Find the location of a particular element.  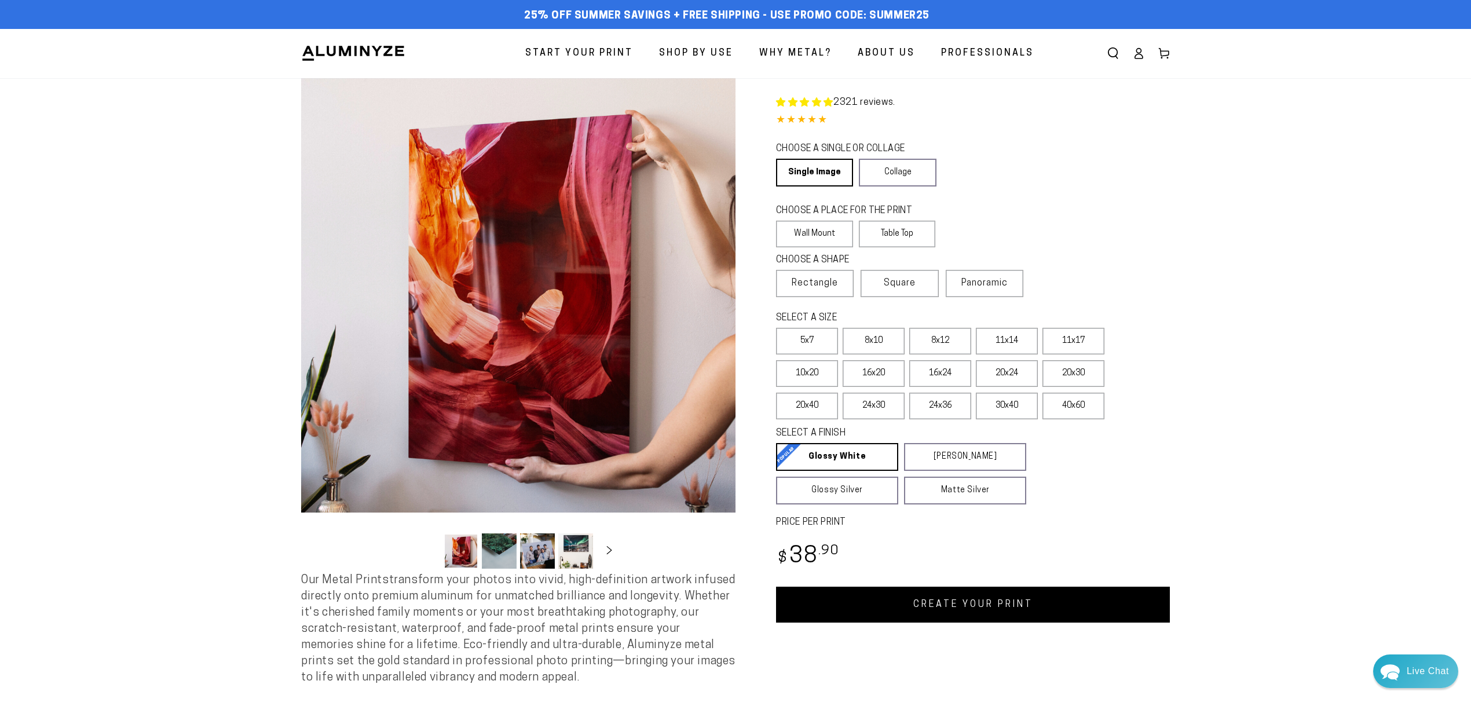

summary: Search our site is located at coordinates (1113, 53).